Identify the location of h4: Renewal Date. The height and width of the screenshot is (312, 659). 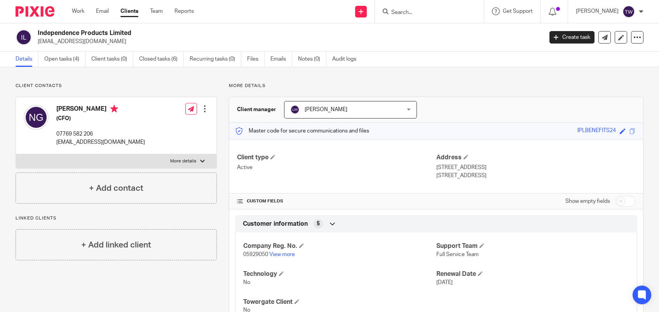
(533, 274).